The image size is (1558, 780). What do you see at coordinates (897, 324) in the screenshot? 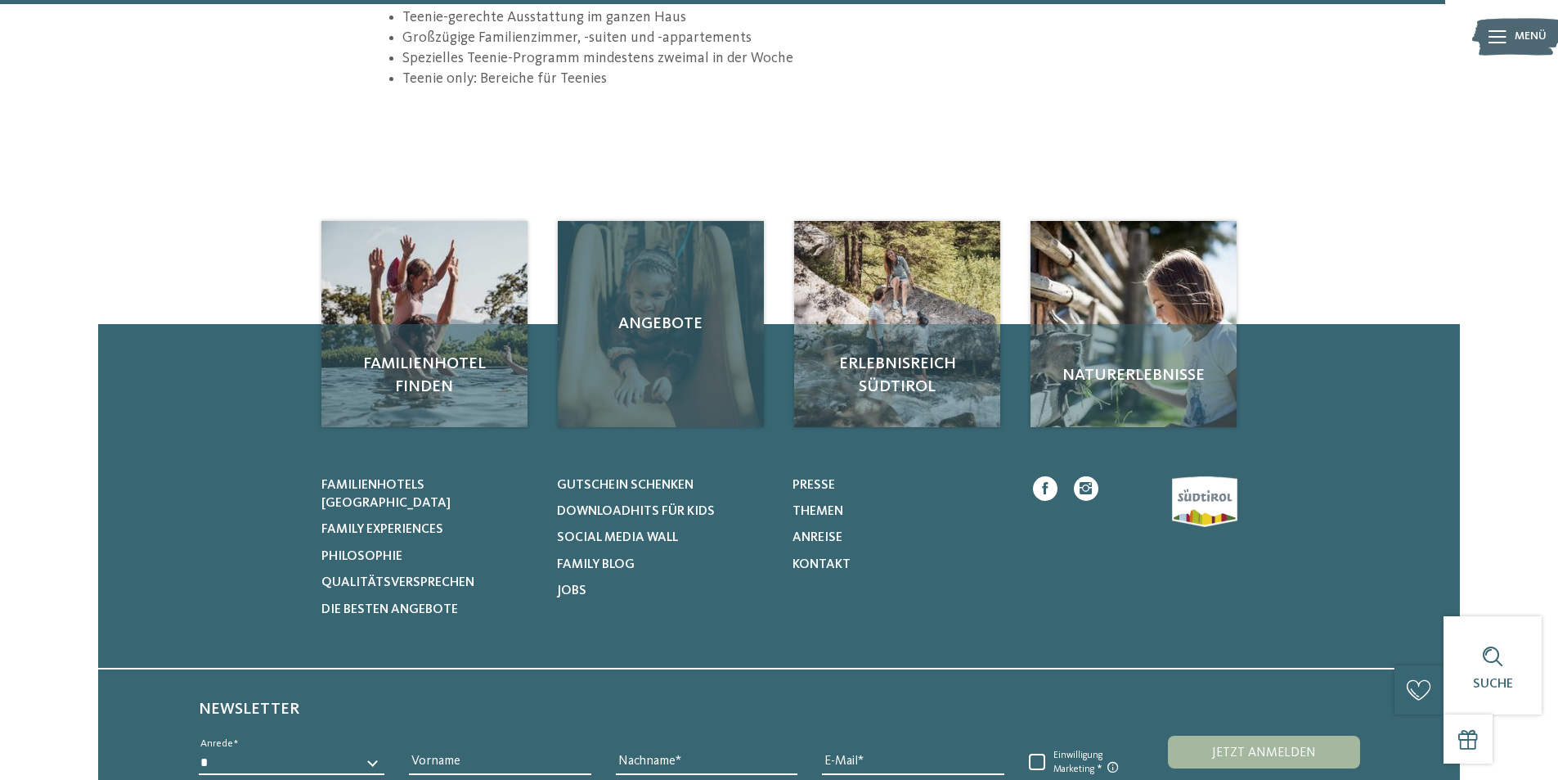
I see `a: Urlaub mit Teenagern in Südtirol geplant? Erlebnisreich Südtirol` at bounding box center [897, 324].